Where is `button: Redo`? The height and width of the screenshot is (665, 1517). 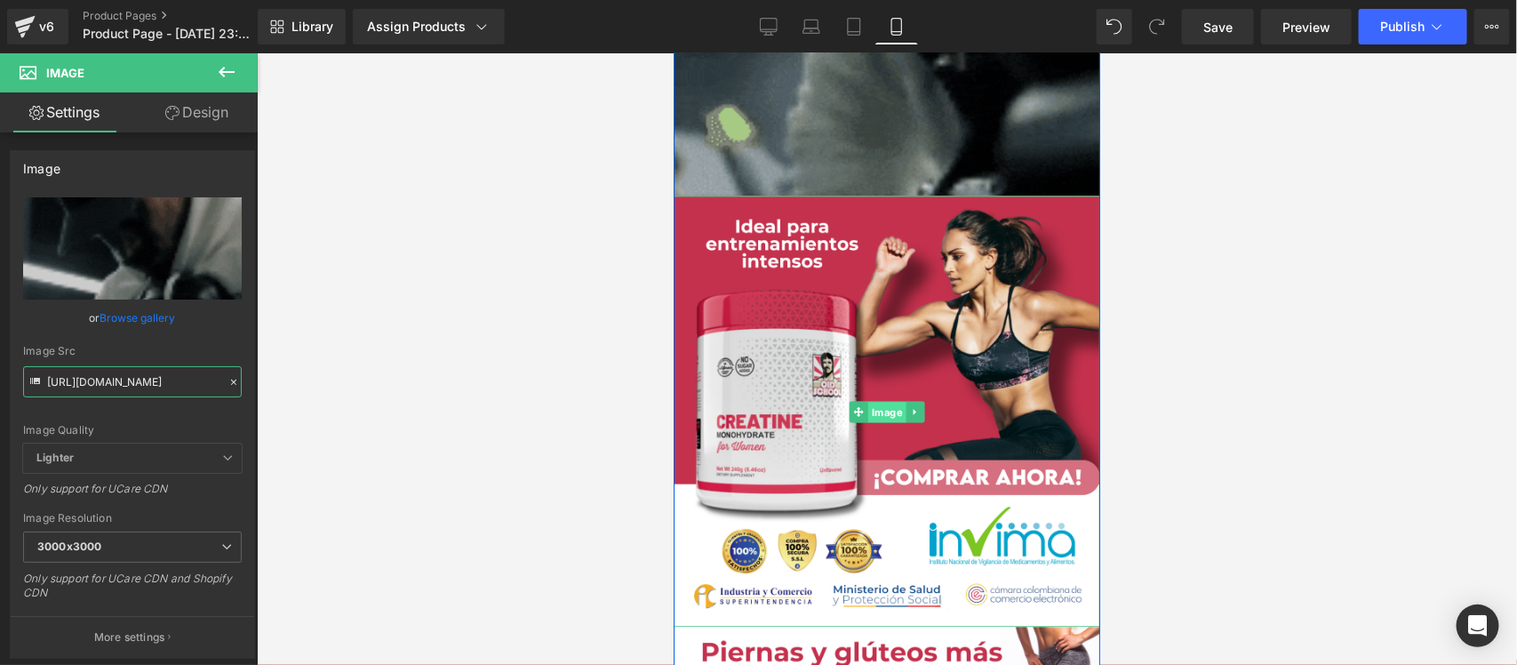 button: Redo is located at coordinates (1157, 27).